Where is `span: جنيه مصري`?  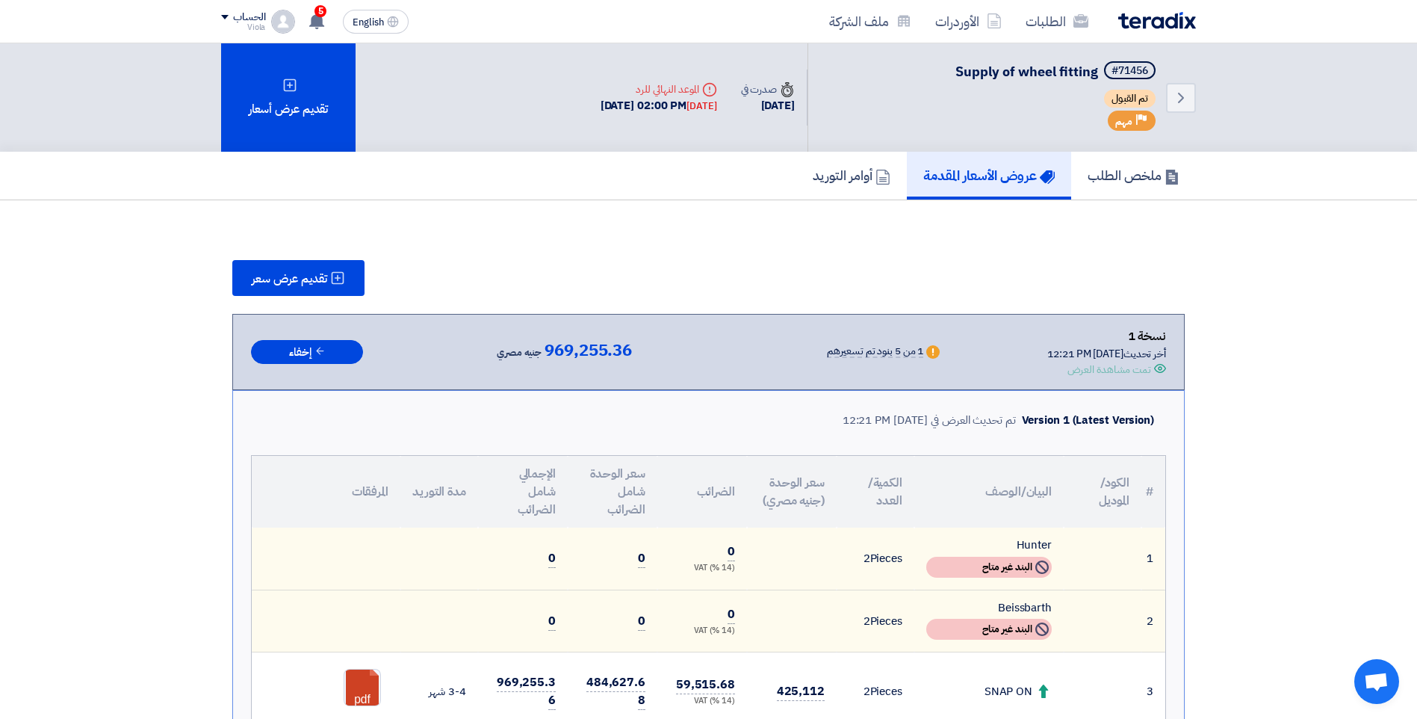
span: جنيه مصري is located at coordinates (519, 353).